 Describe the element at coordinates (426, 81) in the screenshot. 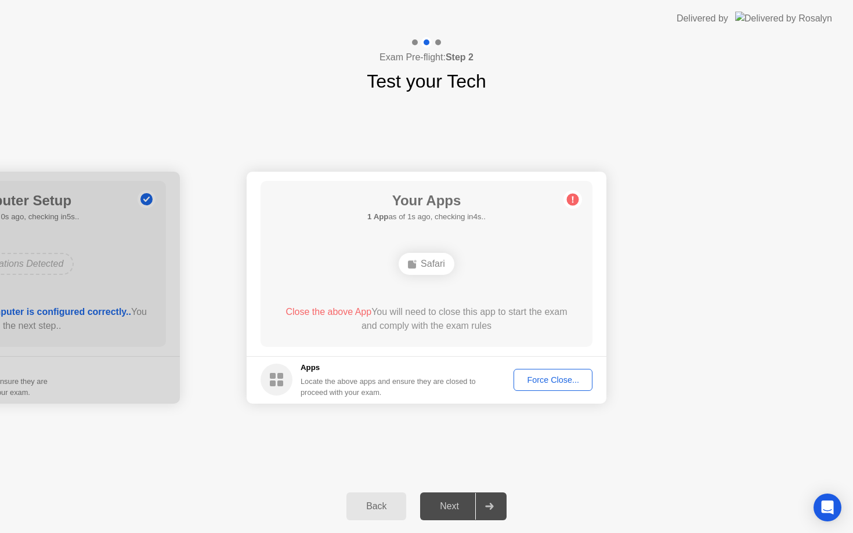

I see `h1: Test your Tech` at that location.